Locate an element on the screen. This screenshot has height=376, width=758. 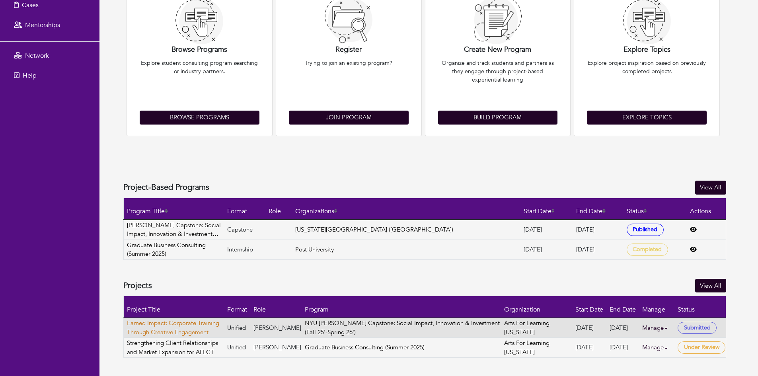
a: Network is located at coordinates (50, 56).